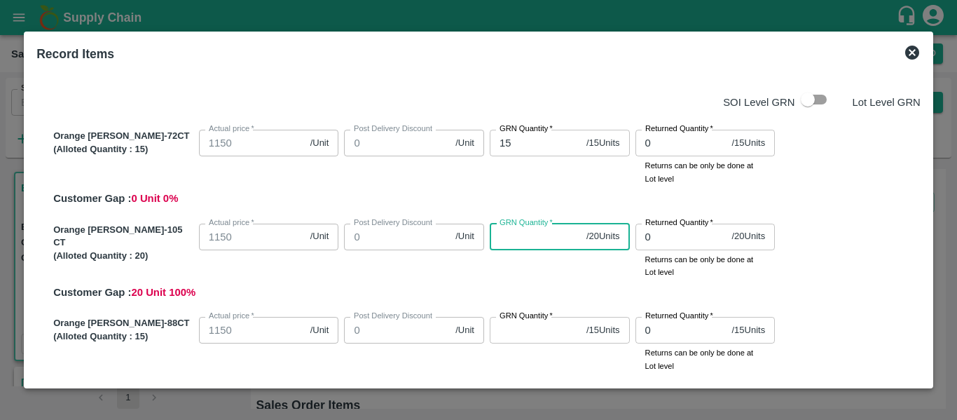 Image resolution: width=957 pixels, height=420 pixels. I want to click on p: (Alloted Quantity : 20 ), so click(123, 256).